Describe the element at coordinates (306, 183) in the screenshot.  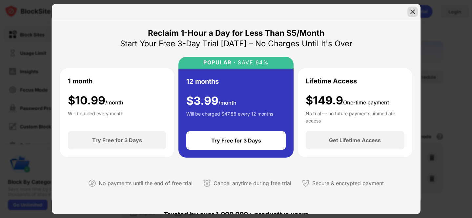
I see `img: secured-payment` at that location.